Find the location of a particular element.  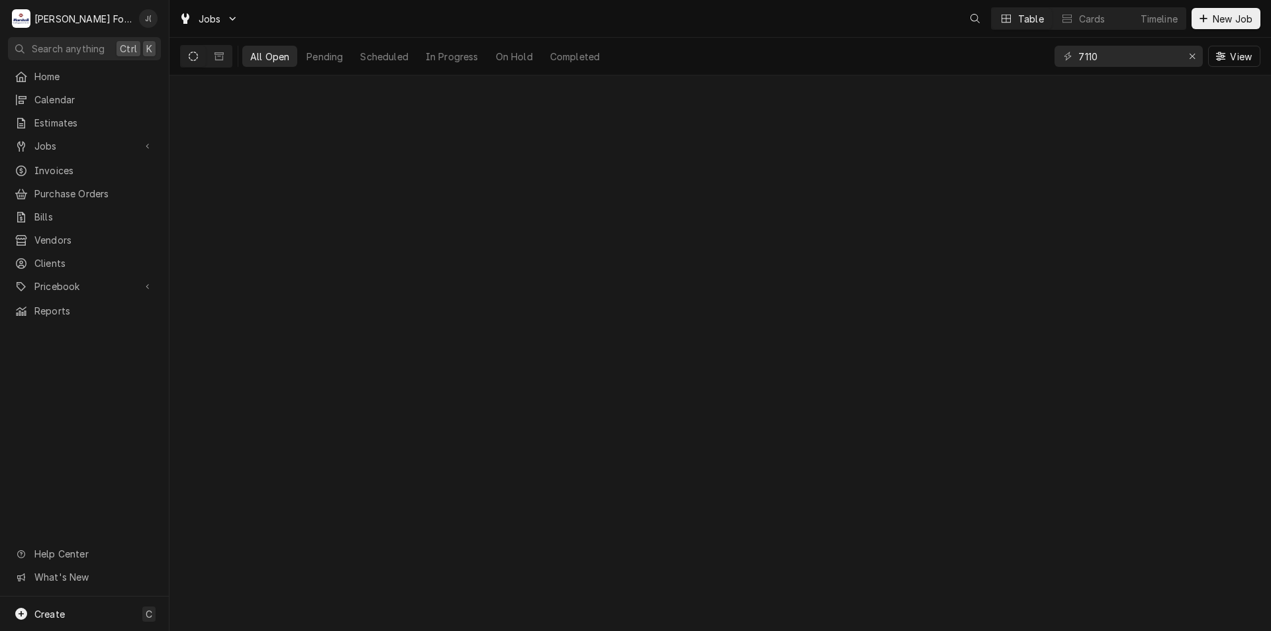

span: Ctrl is located at coordinates (128, 48).